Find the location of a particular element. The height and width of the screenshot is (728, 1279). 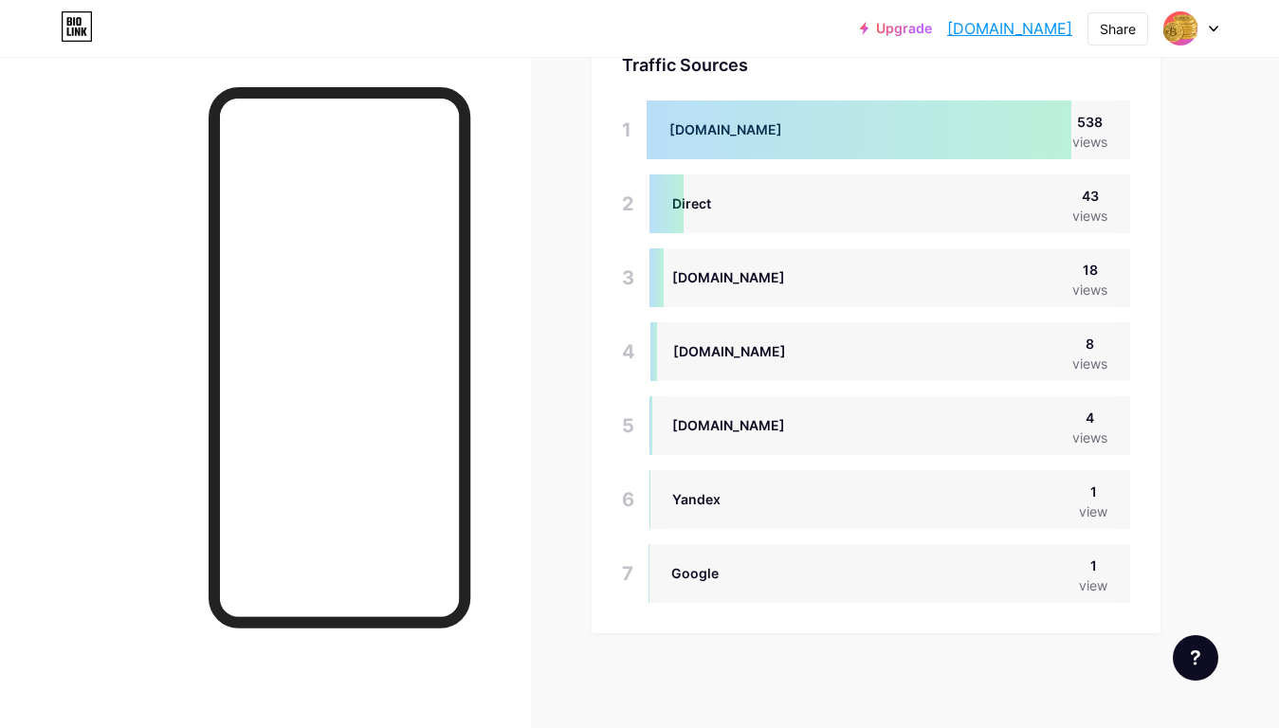

div: 3 is located at coordinates (627, 278).